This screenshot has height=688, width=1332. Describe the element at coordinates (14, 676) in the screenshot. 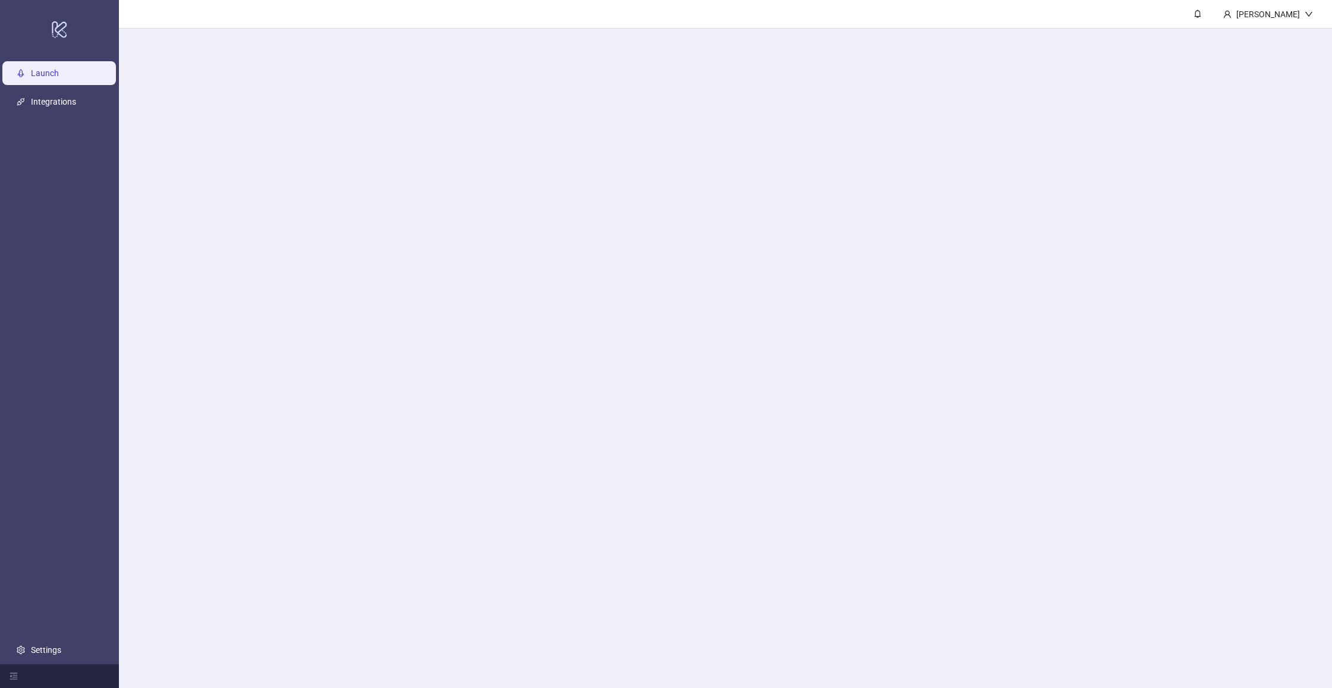

I see `span: menu-fold` at that location.